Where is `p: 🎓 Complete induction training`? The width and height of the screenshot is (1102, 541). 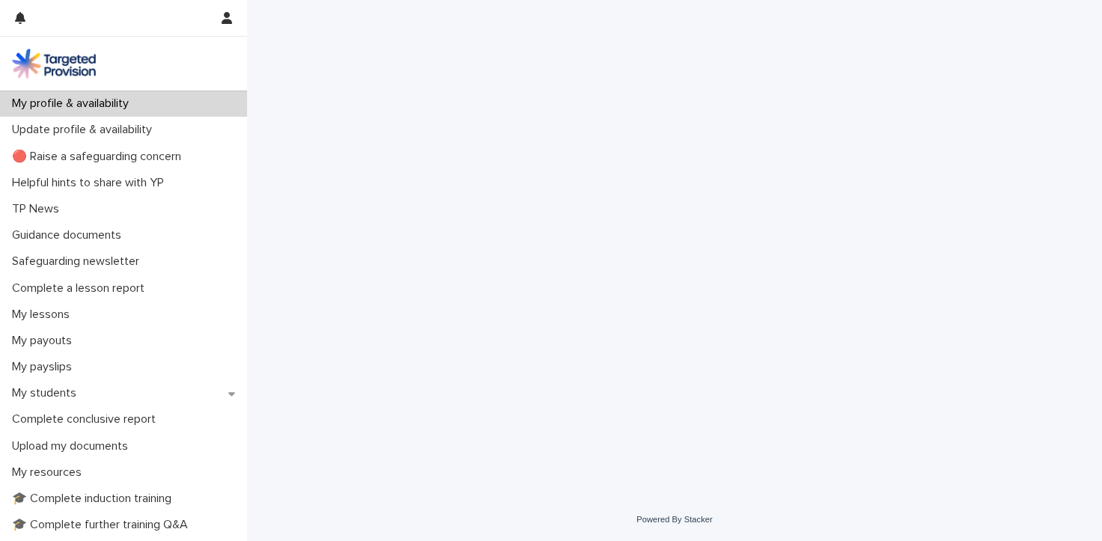 p: 🎓 Complete induction training is located at coordinates (94, 499).